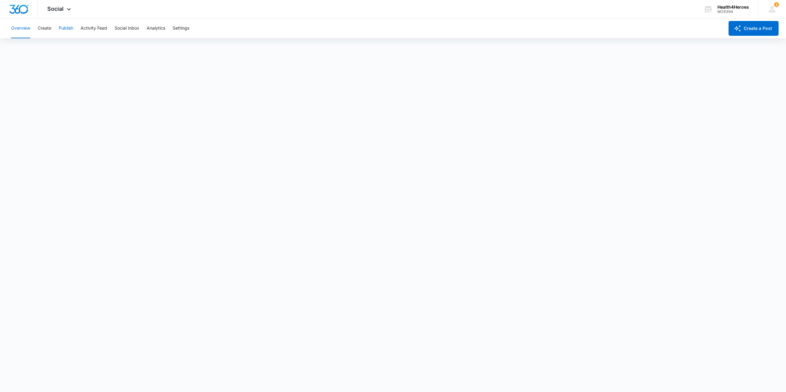 This screenshot has width=786, height=392. Describe the element at coordinates (753, 28) in the screenshot. I see `button: Create a Post` at that location.